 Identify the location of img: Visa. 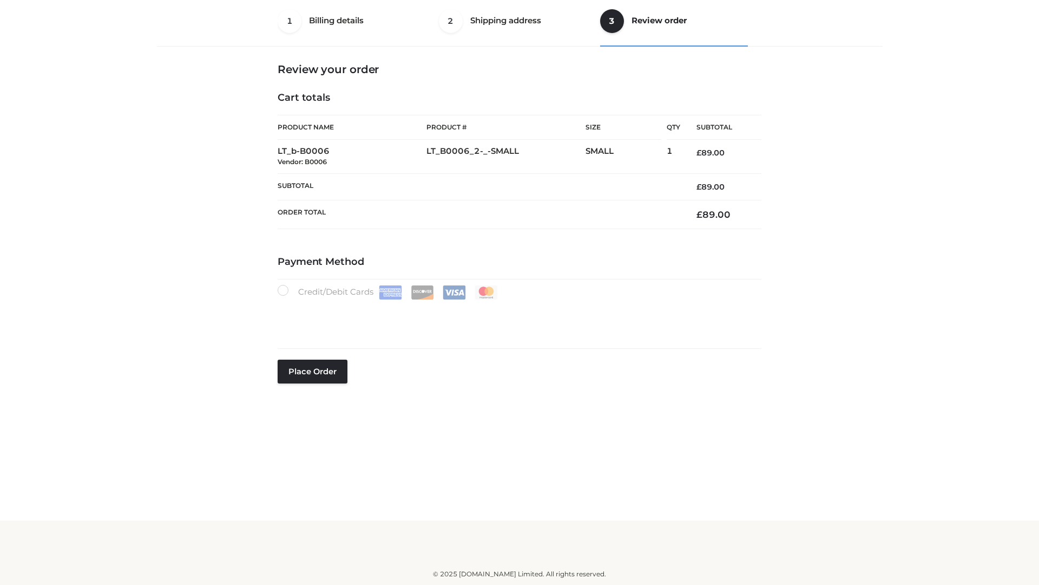
(454, 292).